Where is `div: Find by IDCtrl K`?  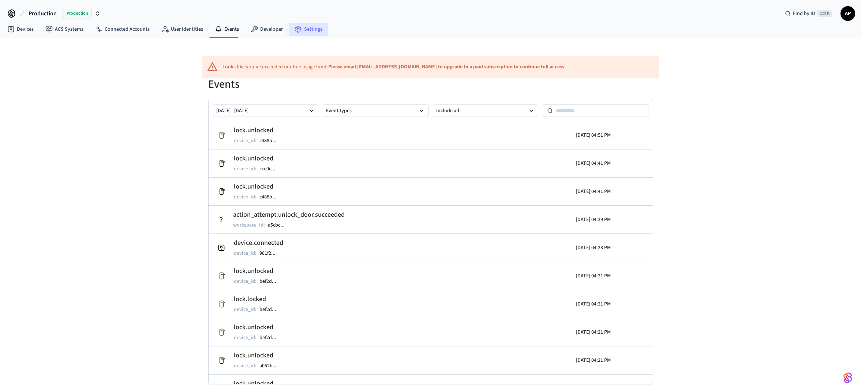
div: Find by IDCtrl K is located at coordinates (808, 14).